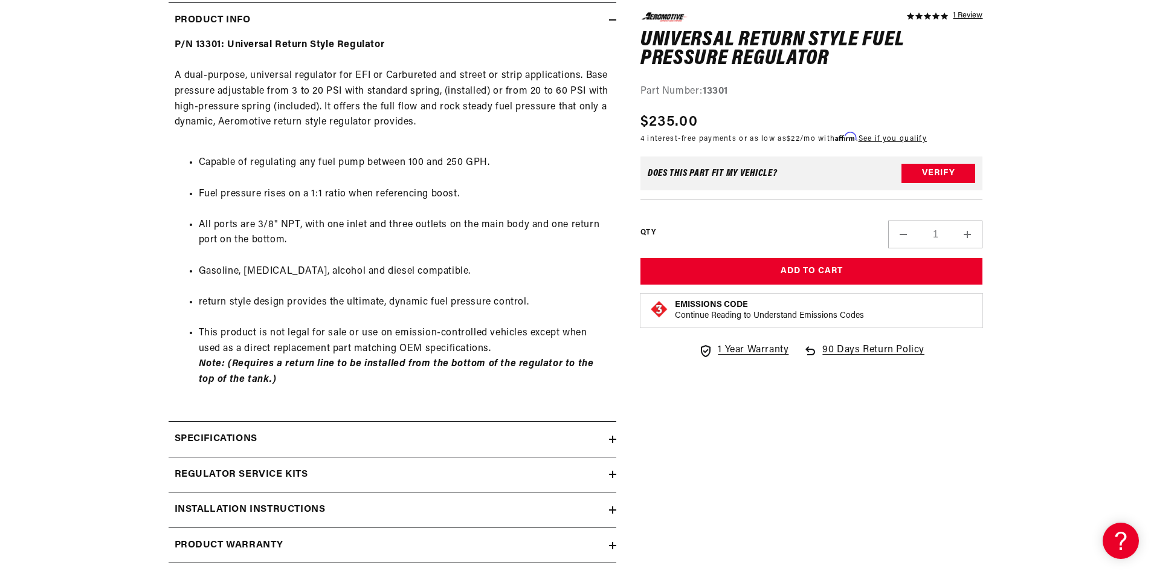  What do you see at coordinates (716, 91) in the screenshot?
I see `strong: 13301` at bounding box center [716, 91].